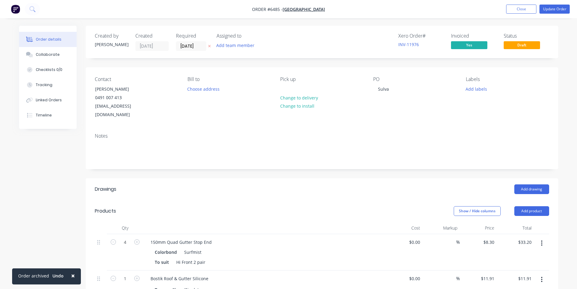 This screenshot has width=577, height=289. I want to click on button: Timeline, so click(48, 115).